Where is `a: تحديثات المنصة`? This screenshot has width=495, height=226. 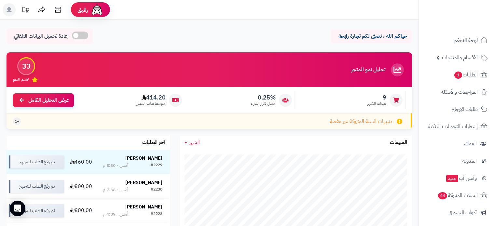
a: تحديثات المنصة is located at coordinates (25, 10).